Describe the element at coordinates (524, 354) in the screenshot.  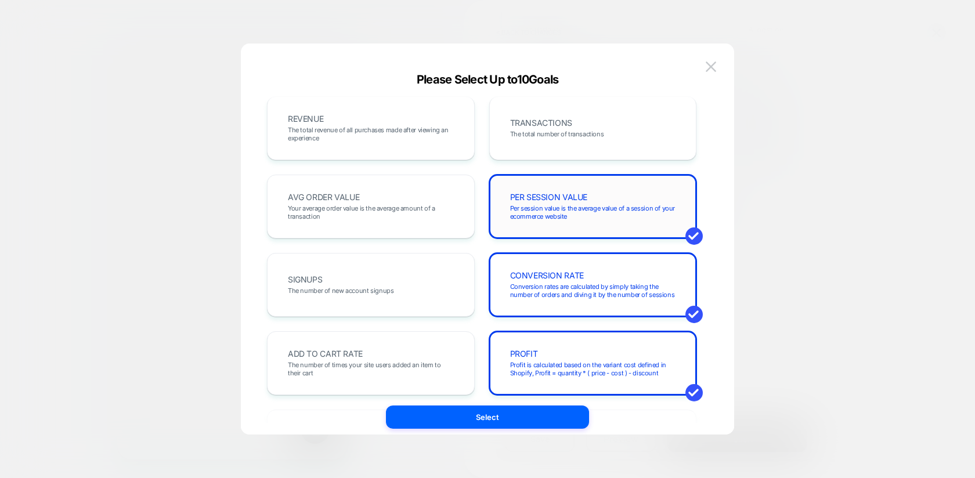
I see `span: PROFIT` at that location.